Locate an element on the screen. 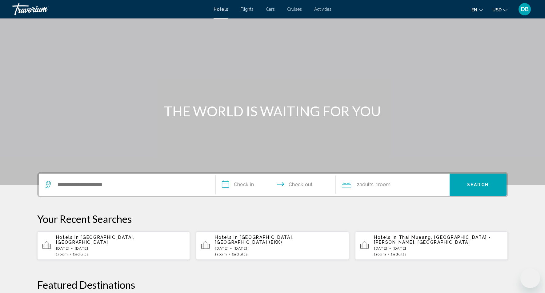 The width and height of the screenshot is (545, 293). button: Change currency is located at coordinates (500, 10).